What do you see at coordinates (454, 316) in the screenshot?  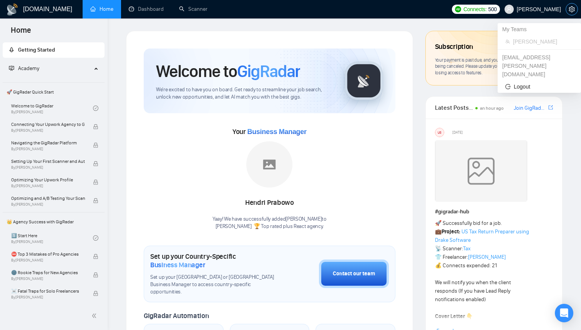 I see `strong: Cover Letter 👇` at bounding box center [454, 316].